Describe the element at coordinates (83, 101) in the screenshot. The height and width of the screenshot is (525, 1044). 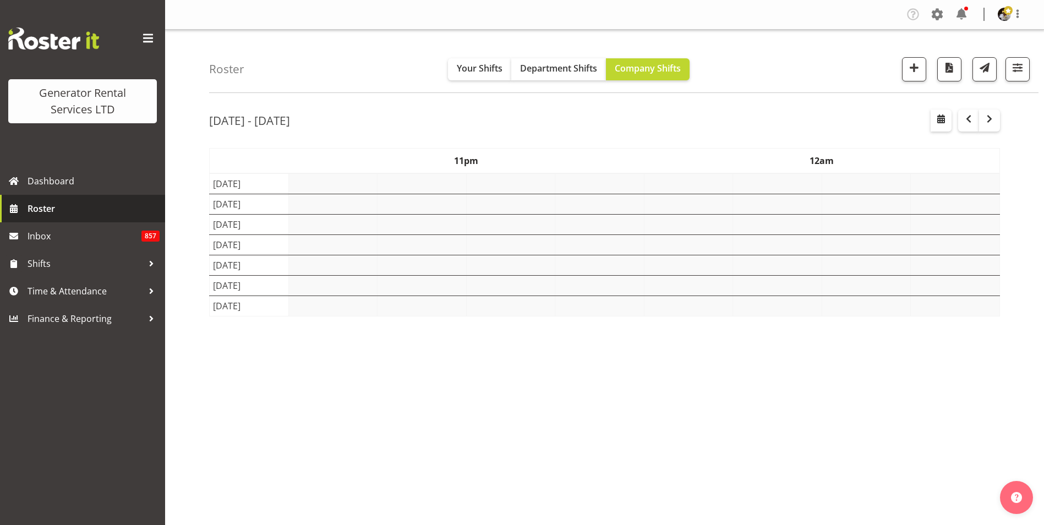
I see `div: Generator Rental Services LTD` at that location.